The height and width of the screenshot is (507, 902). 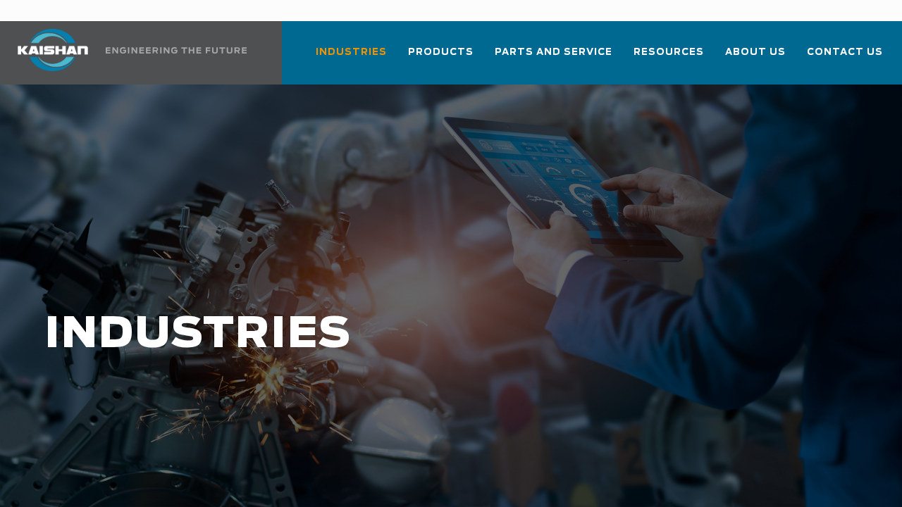 I want to click on a: Parts and Service, so click(x=553, y=58).